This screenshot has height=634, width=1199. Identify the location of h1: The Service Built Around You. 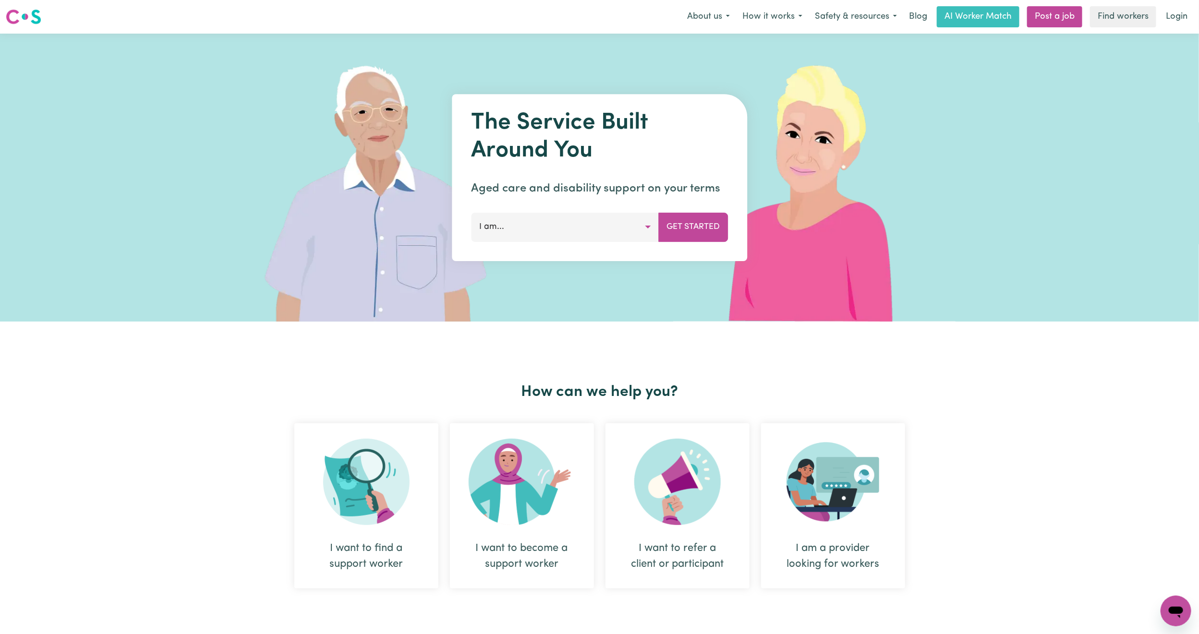
(599, 137).